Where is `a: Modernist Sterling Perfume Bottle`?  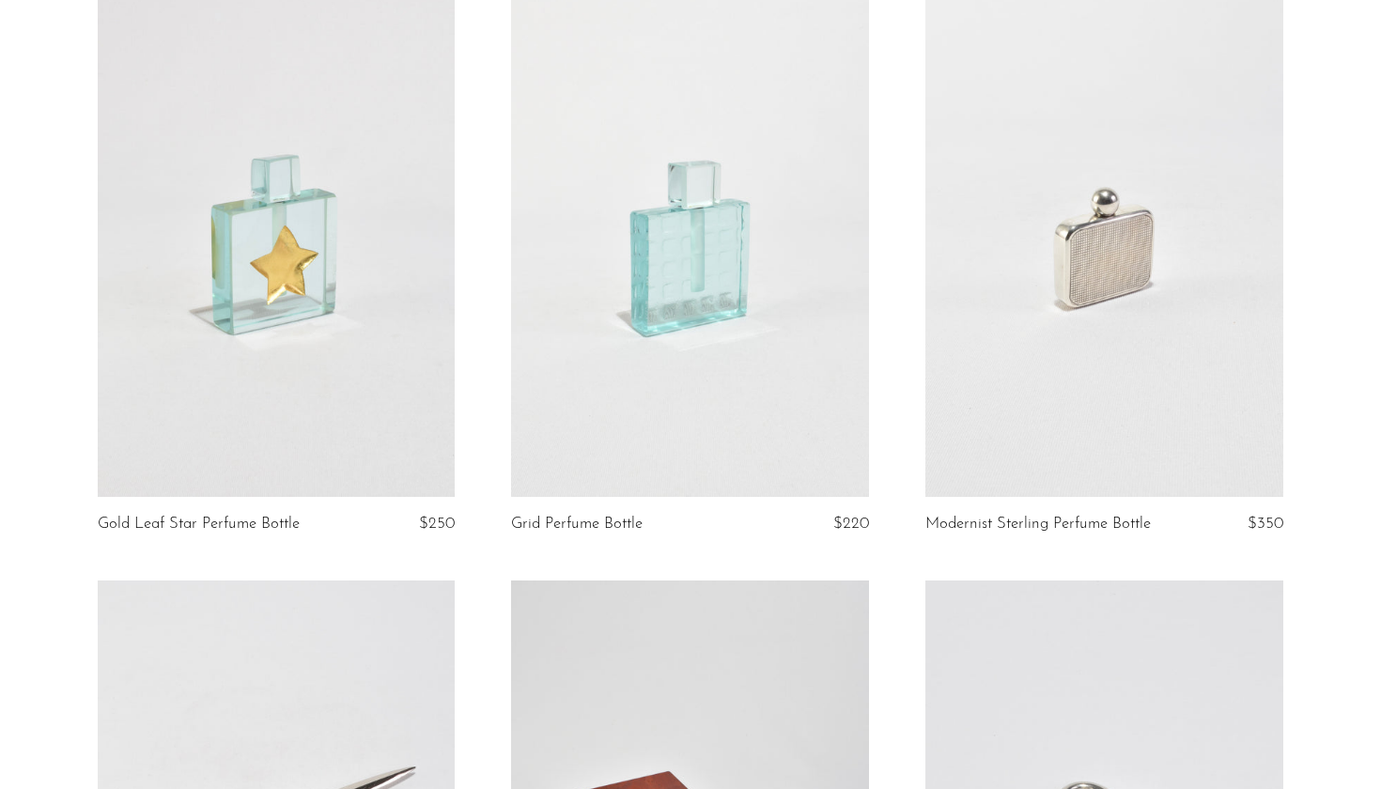
a: Modernist Sterling Perfume Bottle is located at coordinates (1038, 524).